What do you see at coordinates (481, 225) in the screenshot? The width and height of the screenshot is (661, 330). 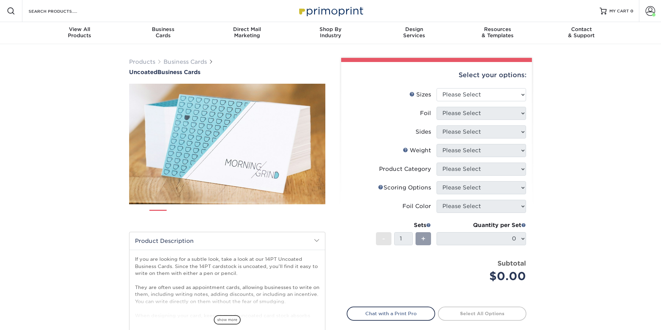 I see `div: Quantity per Set` at bounding box center [481, 225].